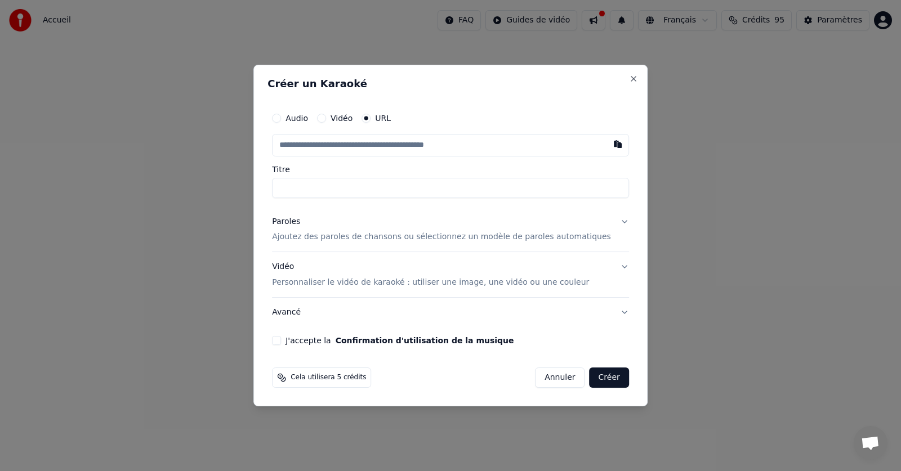  Describe the element at coordinates (451, 230) in the screenshot. I see `button: ParolesAjoutez des paroles de chansons ou sélectionnez un modèle de paroles automatiques` at that location.